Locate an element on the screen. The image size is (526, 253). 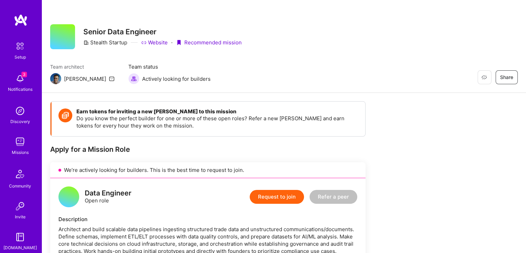
img: teamwork is located at coordinates (20, 141).